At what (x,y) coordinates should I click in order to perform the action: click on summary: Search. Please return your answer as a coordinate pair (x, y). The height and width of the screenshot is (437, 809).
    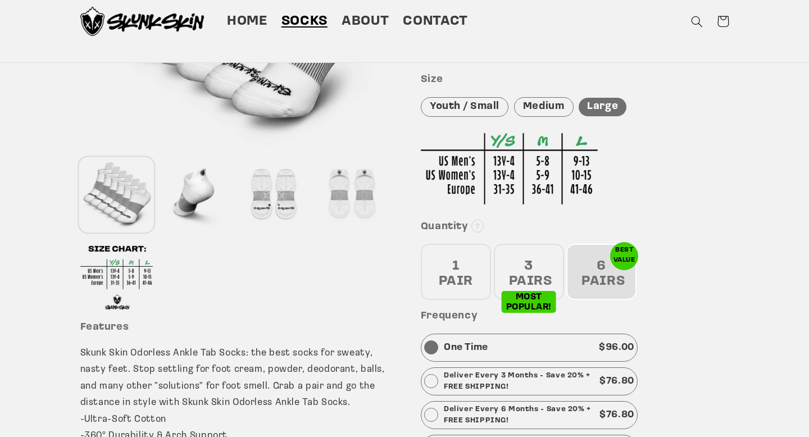
    Looking at the image, I should click on (697, 21).